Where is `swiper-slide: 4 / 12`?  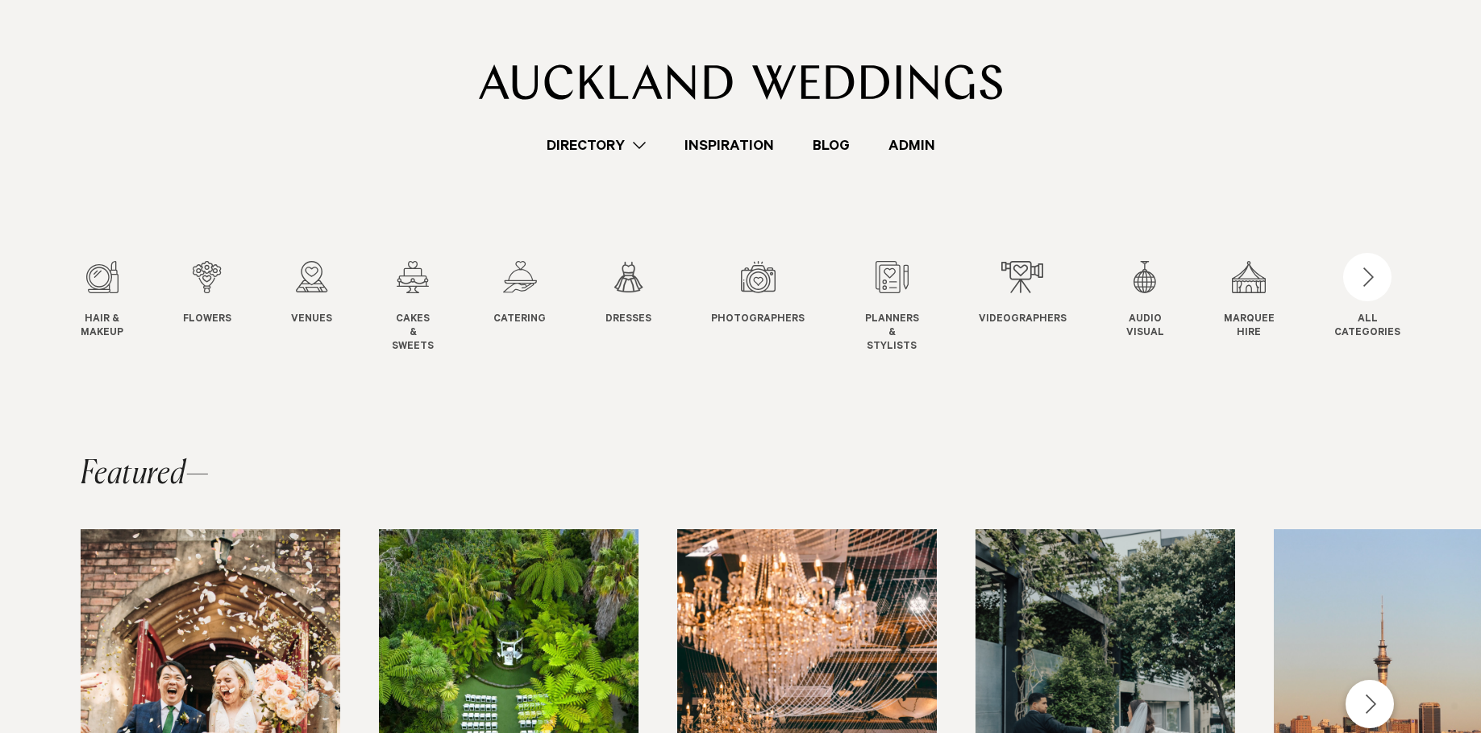 swiper-slide: 4 / 12 is located at coordinates (429, 307).